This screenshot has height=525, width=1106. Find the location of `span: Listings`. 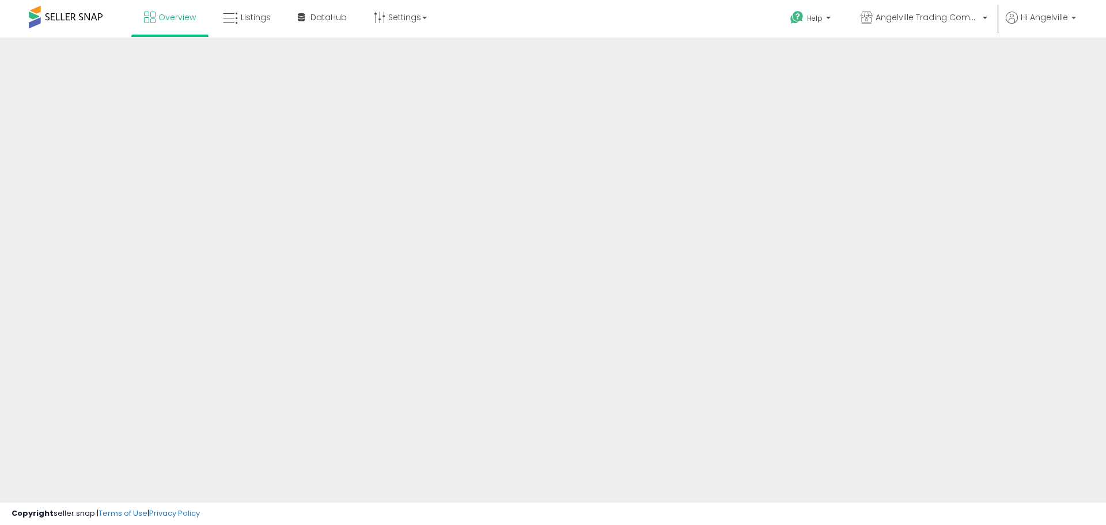

span: Listings is located at coordinates (256, 17).